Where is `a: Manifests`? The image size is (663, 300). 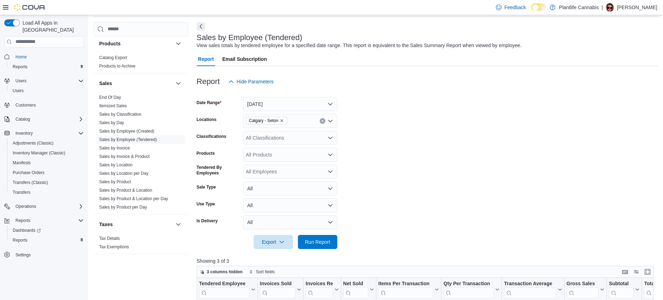
a: Manifests is located at coordinates (21, 163).